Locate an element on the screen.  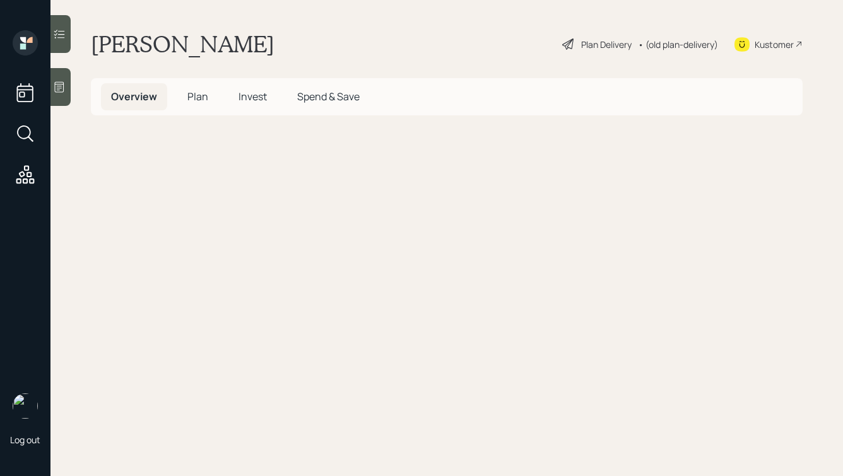
span: Spend & Save is located at coordinates (328, 97).